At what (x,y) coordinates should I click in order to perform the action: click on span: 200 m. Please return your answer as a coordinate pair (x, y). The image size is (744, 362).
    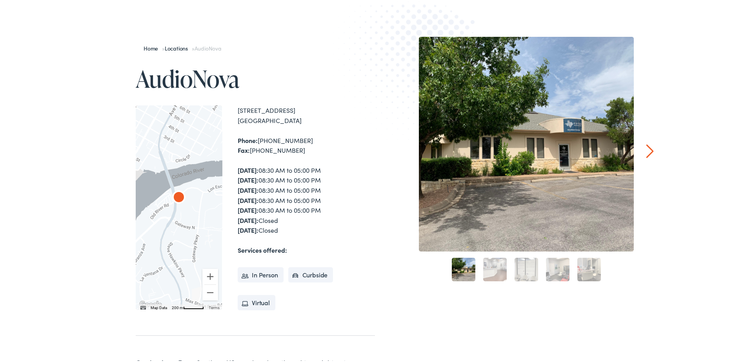
    Looking at the image, I should click on (177, 306).